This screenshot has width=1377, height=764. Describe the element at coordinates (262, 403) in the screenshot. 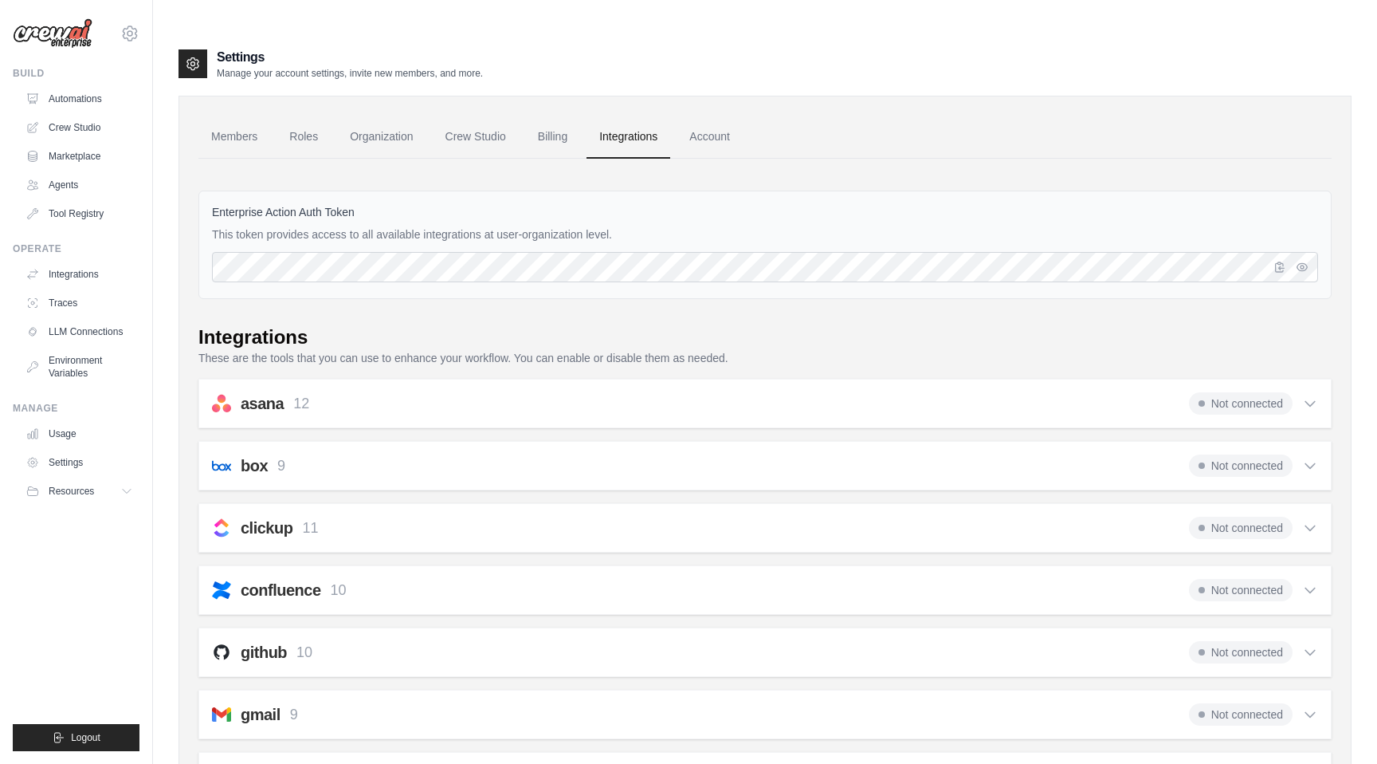

I see `h2: asana` at that location.